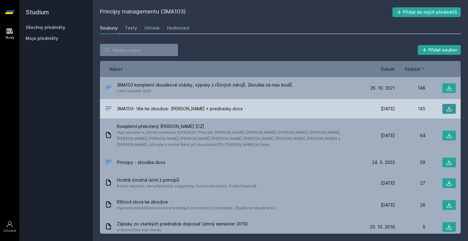 The height and width of the screenshot is (241, 468). Describe the element at coordinates (388, 69) in the screenshot. I see `span: Datum` at that location.